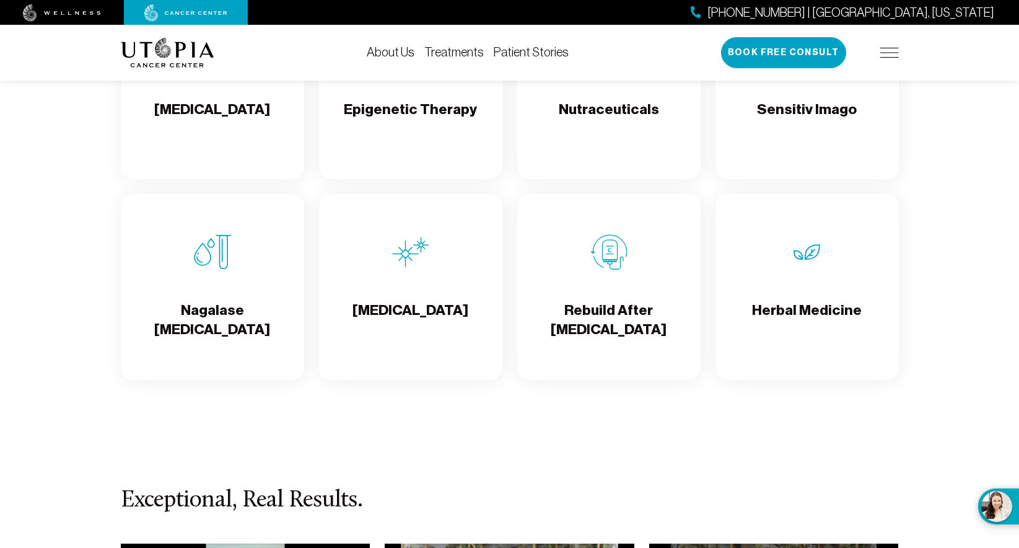  Describe the element at coordinates (807, 120) in the screenshot. I see `h4: Sensitiv Imago` at that location.